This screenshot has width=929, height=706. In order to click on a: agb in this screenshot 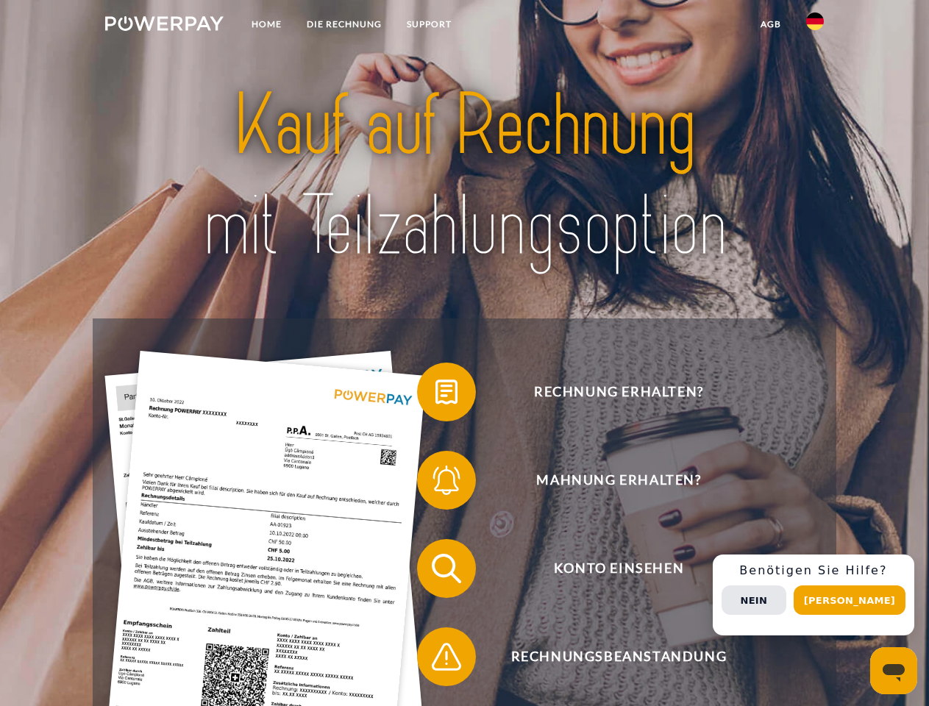, I will do `click(771, 24)`.